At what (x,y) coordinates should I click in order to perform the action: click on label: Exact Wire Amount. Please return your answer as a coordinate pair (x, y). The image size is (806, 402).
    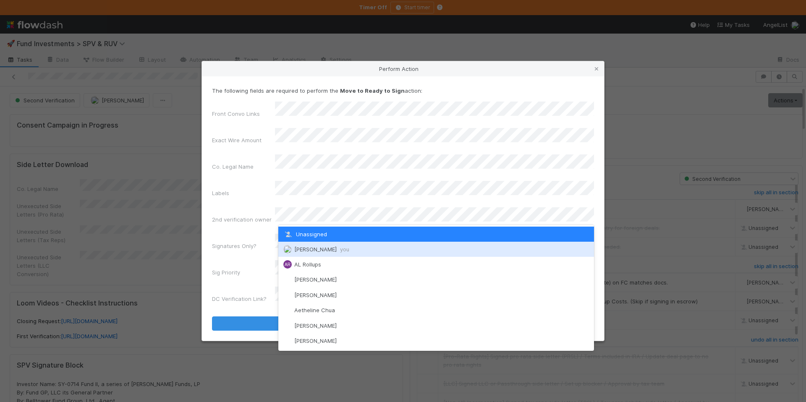
    Looking at the image, I should click on (237, 140).